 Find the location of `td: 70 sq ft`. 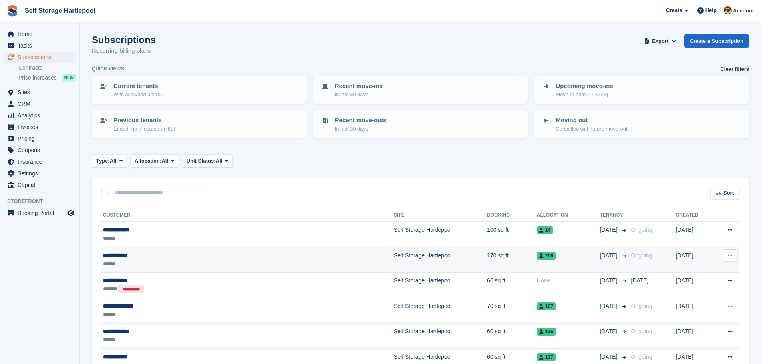

td: 70 sq ft is located at coordinates (512, 310).